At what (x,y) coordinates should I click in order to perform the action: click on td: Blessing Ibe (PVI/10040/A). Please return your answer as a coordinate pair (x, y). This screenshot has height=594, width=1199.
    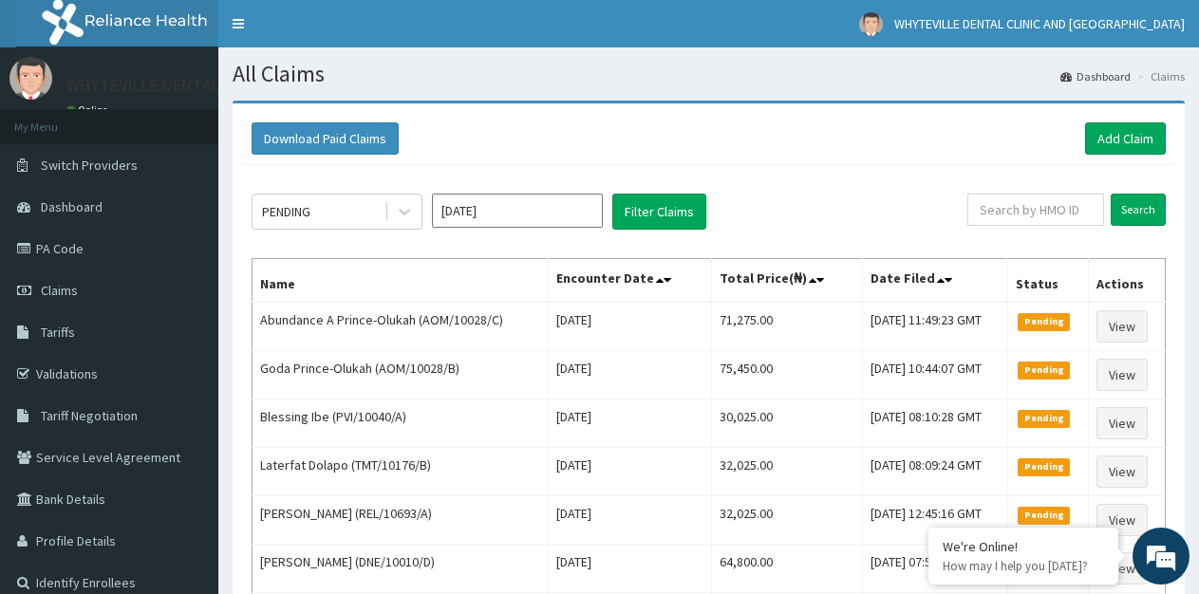
    Looking at the image, I should click on (401, 423).